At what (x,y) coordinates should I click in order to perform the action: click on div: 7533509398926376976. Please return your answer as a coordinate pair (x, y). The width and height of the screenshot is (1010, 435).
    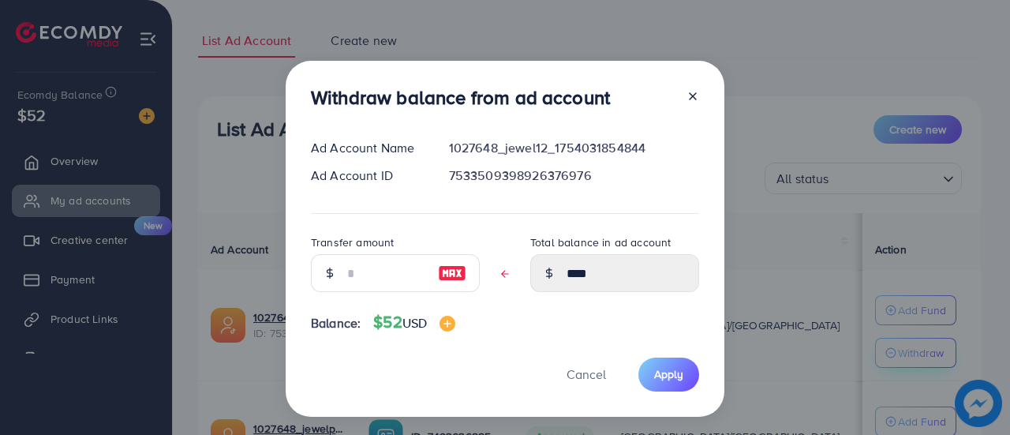
    Looking at the image, I should click on (573, 175).